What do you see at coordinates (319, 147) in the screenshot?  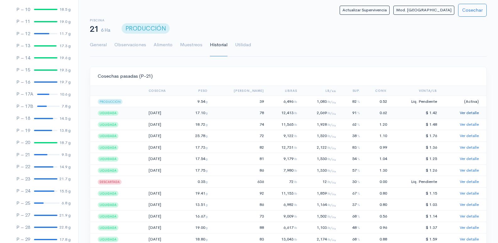 I see `td: 2,122` at bounding box center [319, 147].